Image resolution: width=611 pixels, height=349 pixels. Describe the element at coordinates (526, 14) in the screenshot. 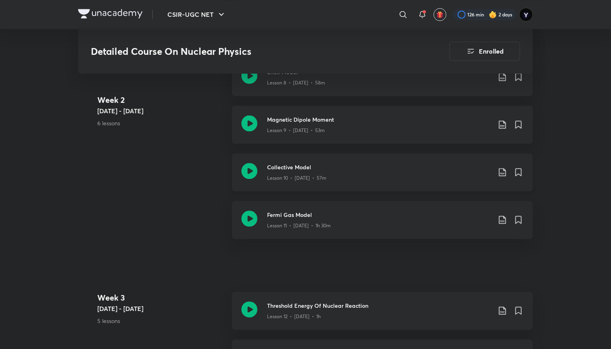

I see `img: Yedhukrishna Nambiar` at that location.